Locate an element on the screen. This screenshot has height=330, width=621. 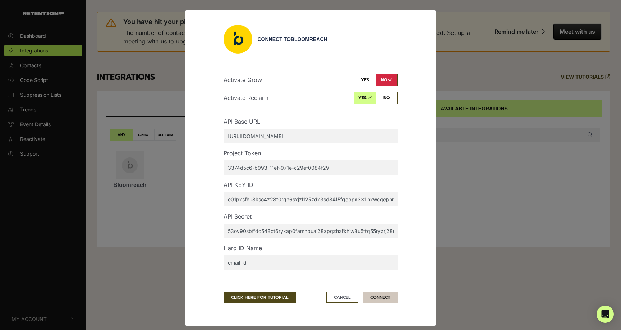
input: [API KEY ID] is located at coordinates (311, 199).